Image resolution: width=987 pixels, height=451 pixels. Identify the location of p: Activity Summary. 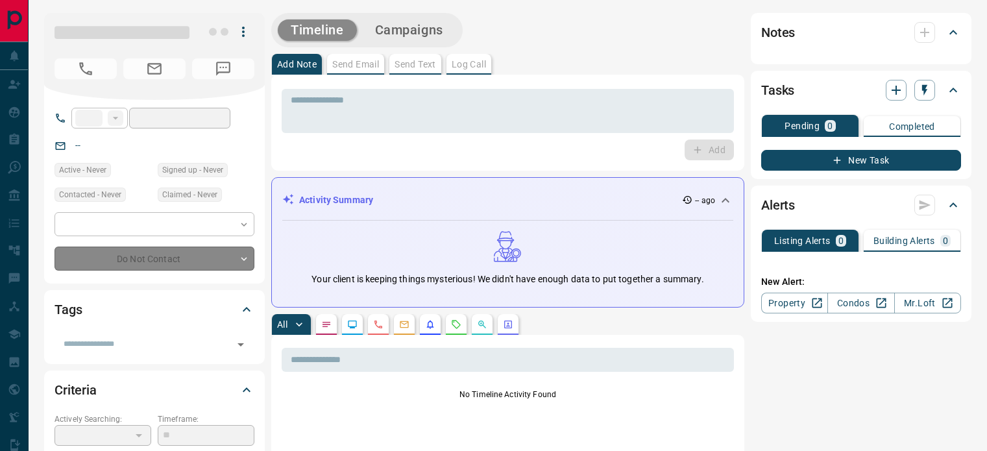
(336, 200).